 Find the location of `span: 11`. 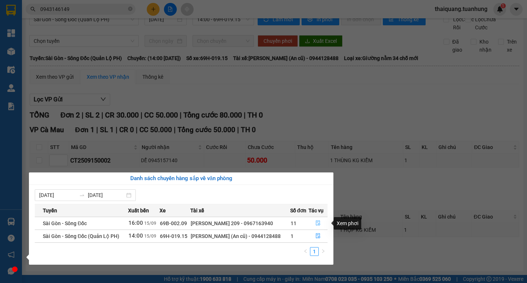

span: 11 is located at coordinates (294, 223).